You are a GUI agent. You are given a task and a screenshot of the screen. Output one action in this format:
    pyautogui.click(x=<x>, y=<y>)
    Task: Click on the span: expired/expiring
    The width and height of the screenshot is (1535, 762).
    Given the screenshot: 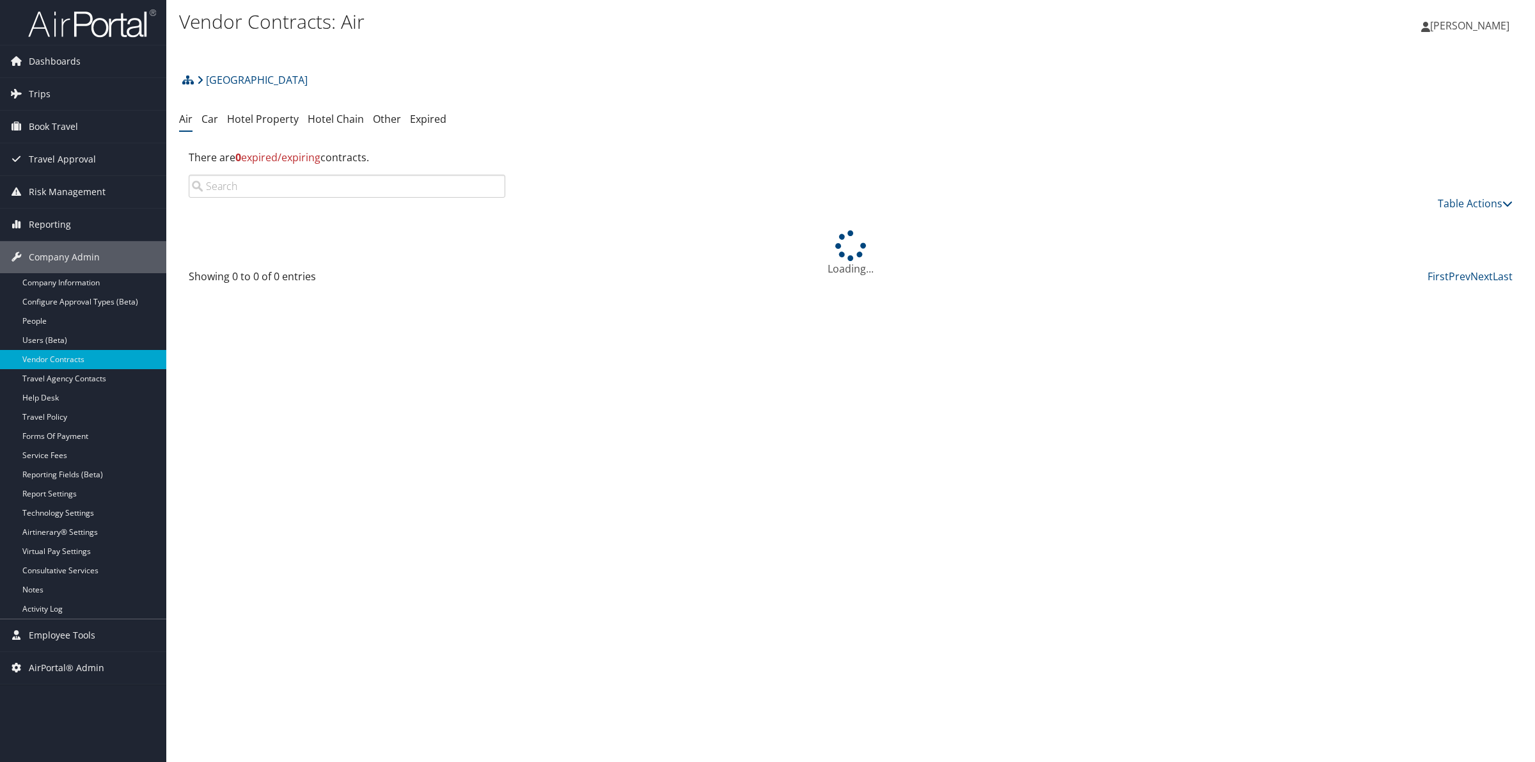 What is the action you would take?
    pyautogui.click(x=278, y=157)
    